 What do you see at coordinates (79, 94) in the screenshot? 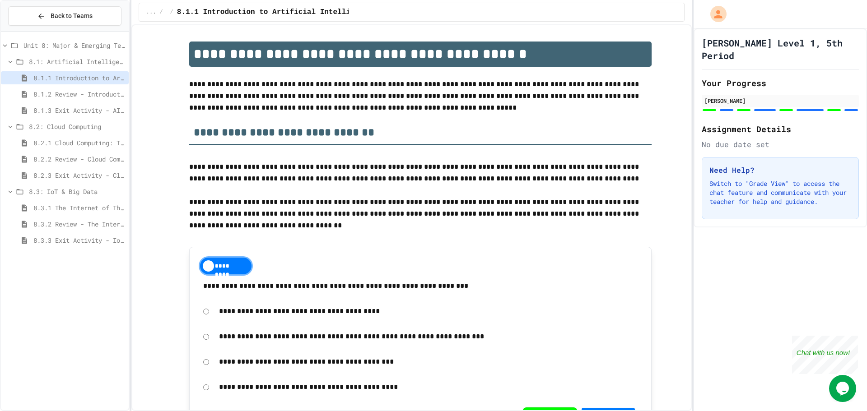
I see `span: 8.1.2 Review - Introduction to Artificial Intelligence` at bounding box center [79, 94].